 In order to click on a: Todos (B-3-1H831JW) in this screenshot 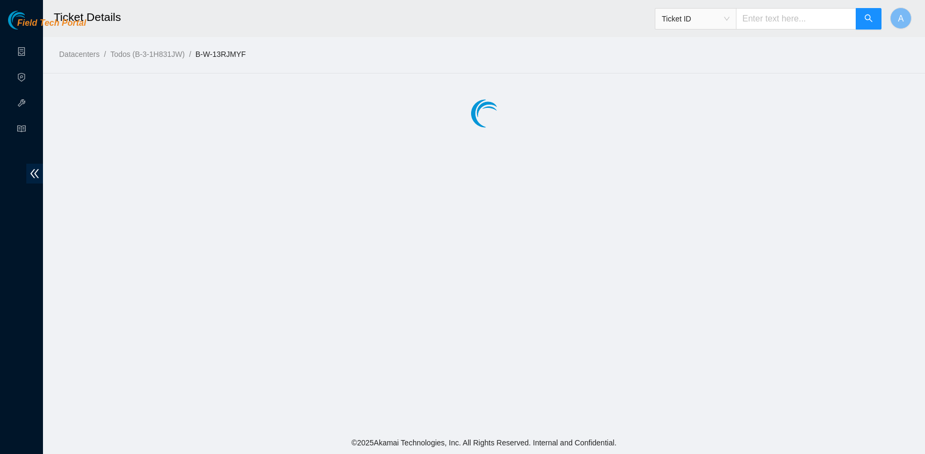, I will do `click(147, 54)`.